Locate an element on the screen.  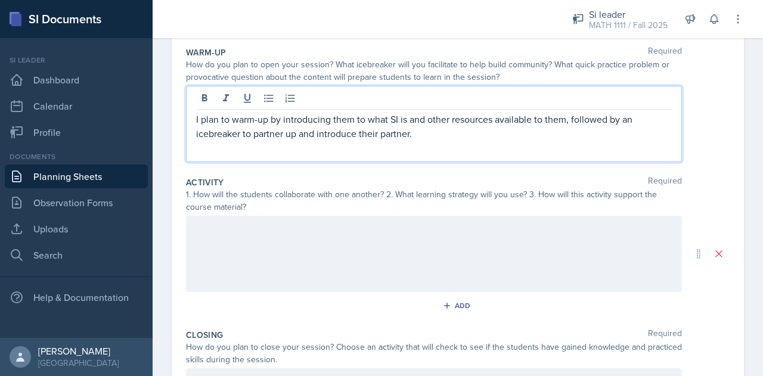
div: Add is located at coordinates (458, 306).